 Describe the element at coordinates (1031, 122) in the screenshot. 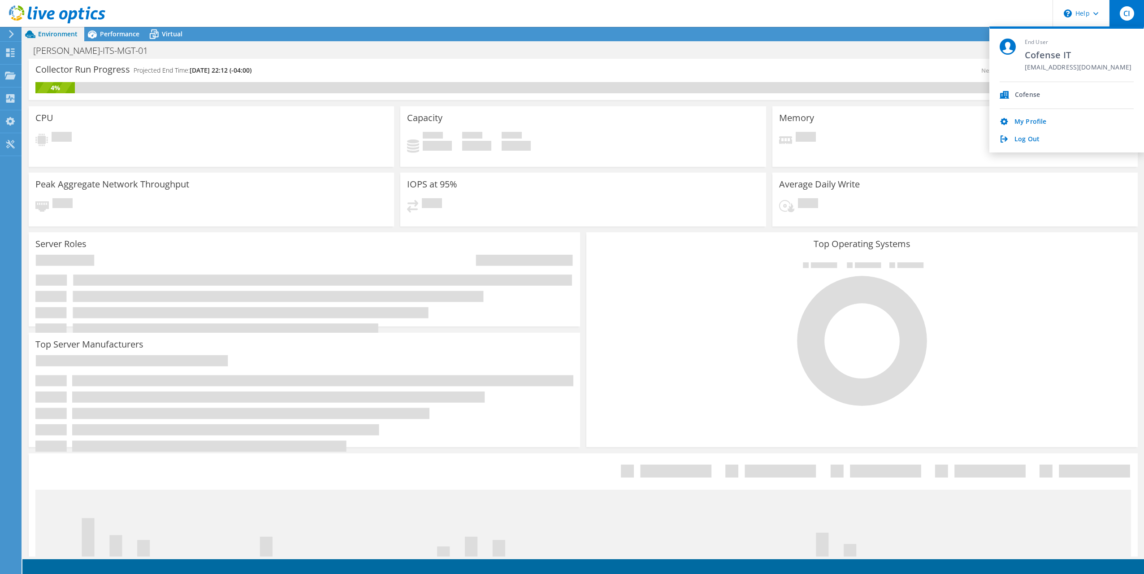

I see `a: My Profile` at that location.